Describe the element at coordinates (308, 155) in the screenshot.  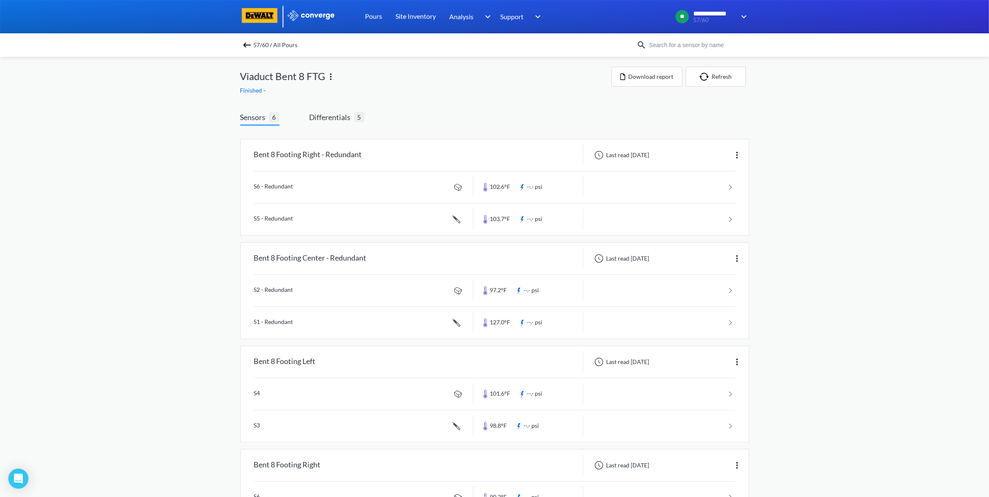
I see `div: Bent 8 Footing Right - Redundant` at that location.